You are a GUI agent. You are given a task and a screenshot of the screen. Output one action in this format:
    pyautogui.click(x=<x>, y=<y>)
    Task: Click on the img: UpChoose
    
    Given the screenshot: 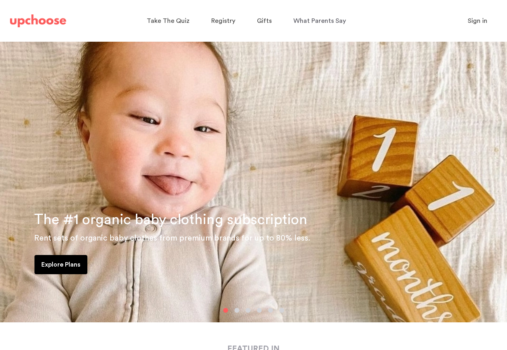 What is the action you would take?
    pyautogui.click(x=38, y=21)
    